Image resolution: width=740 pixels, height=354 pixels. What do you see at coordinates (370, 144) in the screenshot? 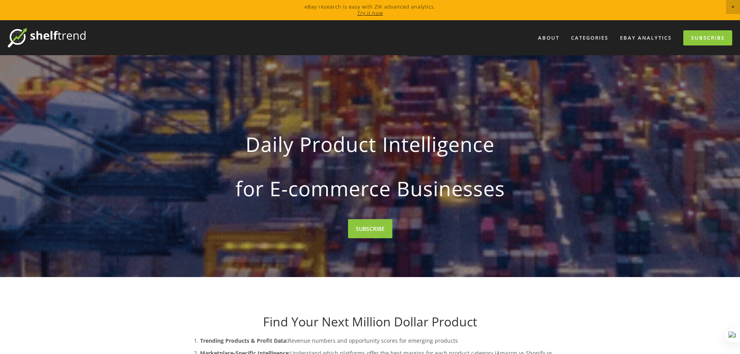
I see `strong: Daily Product Intelligence` at bounding box center [370, 144].